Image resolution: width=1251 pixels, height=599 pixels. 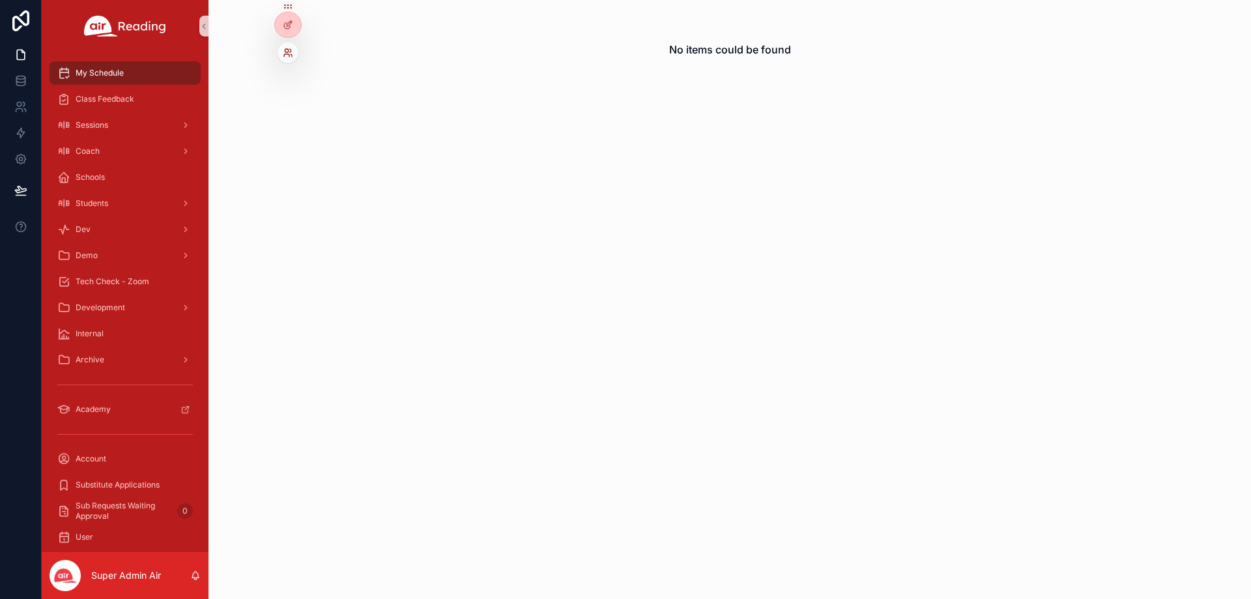 What do you see at coordinates (125, 302) in the screenshot?
I see `div: scrollable content` at bounding box center [125, 302].